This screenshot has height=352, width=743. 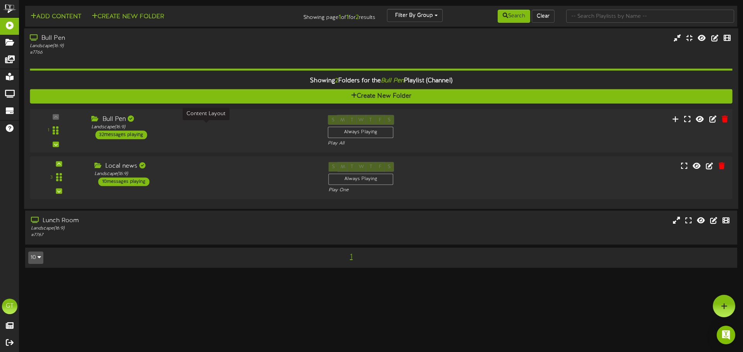 I want to click on div: 10 messages playing, so click(x=124, y=182).